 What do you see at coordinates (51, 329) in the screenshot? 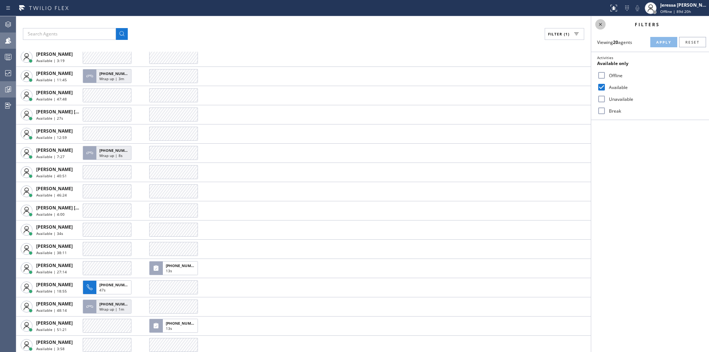
I see `span: Available | 51:21` at bounding box center [51, 329].